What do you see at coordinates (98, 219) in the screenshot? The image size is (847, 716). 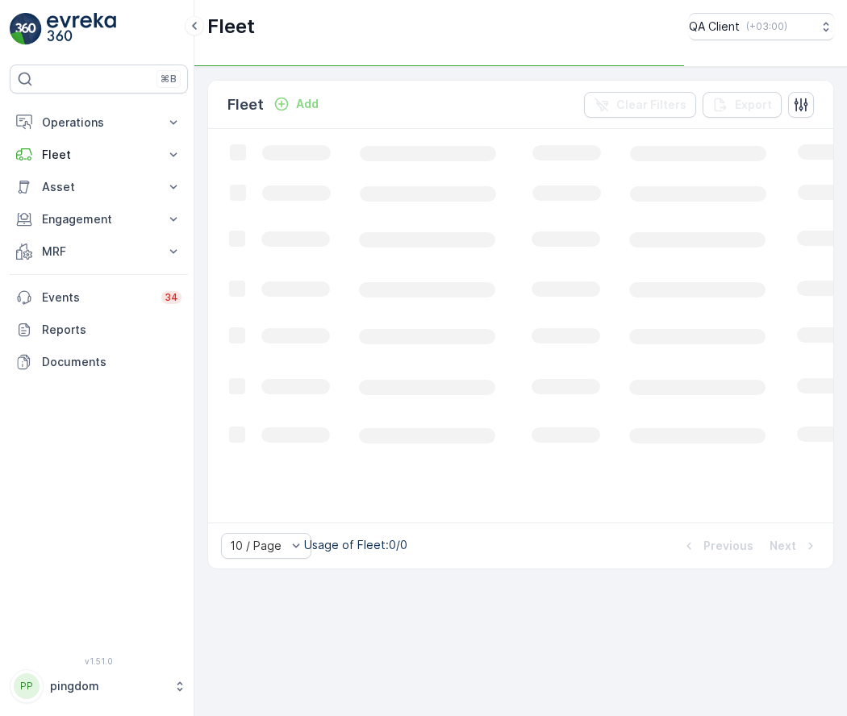 I see `button: Engagement` at bounding box center [98, 219].